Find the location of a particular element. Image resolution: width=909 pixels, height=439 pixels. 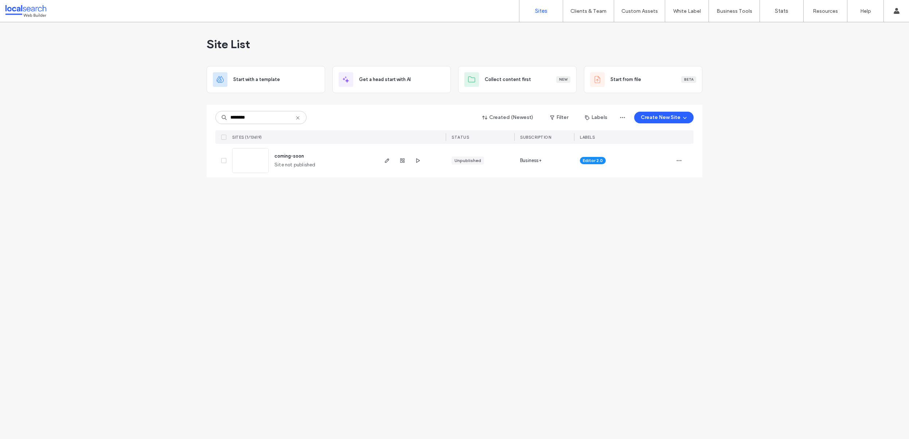

div: Beta is located at coordinates (689, 79).